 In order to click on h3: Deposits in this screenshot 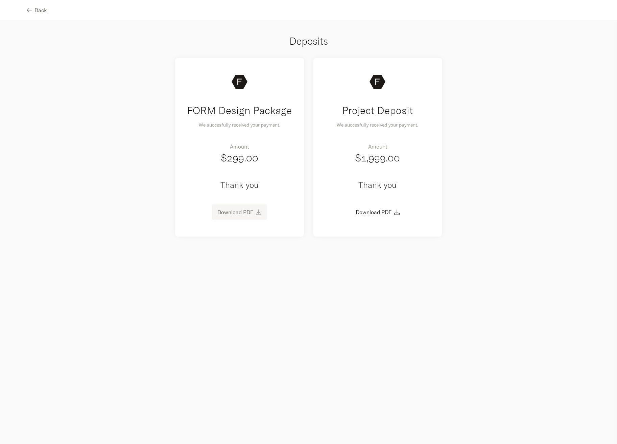, I will do `click(309, 41)`.